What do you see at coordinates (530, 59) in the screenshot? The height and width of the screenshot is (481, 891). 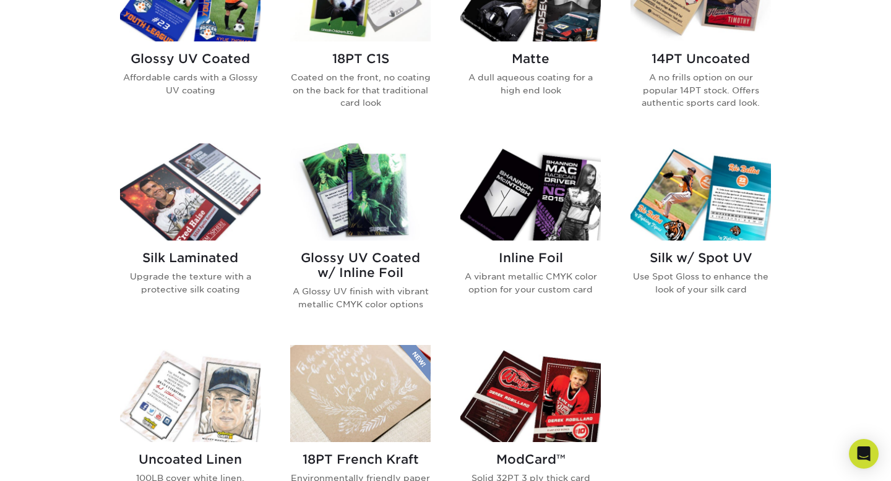 I see `h2: Matte` at bounding box center [530, 59].